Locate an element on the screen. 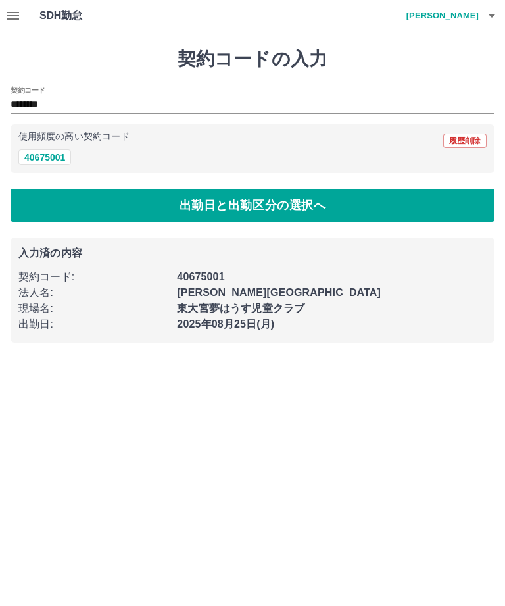 The width and height of the screenshot is (505, 606). p: 入力済の内容 is located at coordinates (253, 253).